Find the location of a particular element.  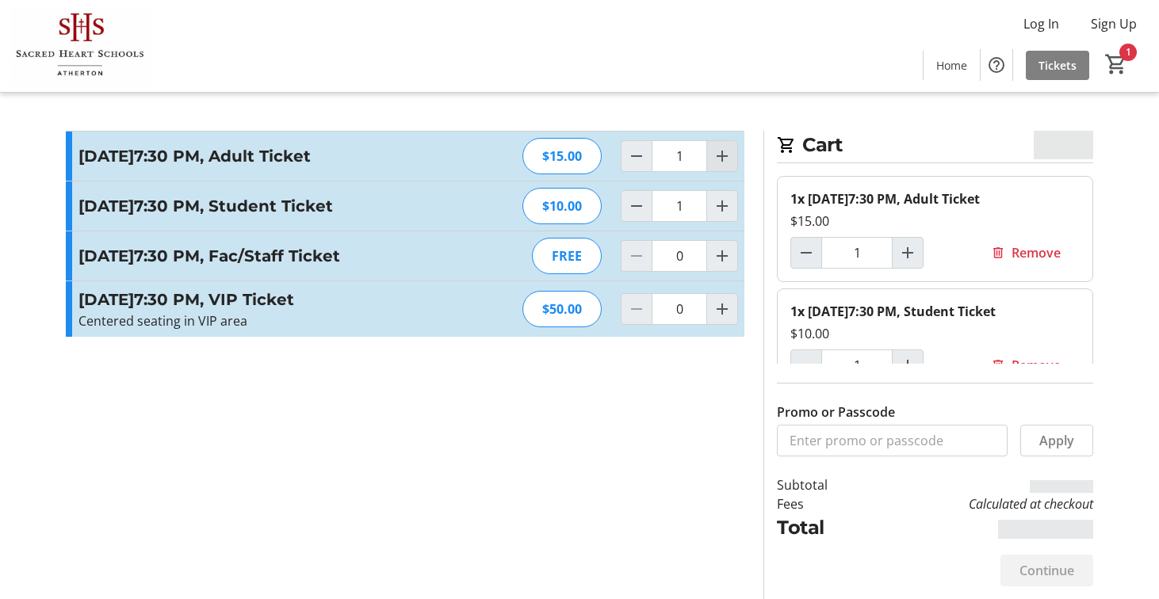

td: Total is located at coordinates (823, 528).